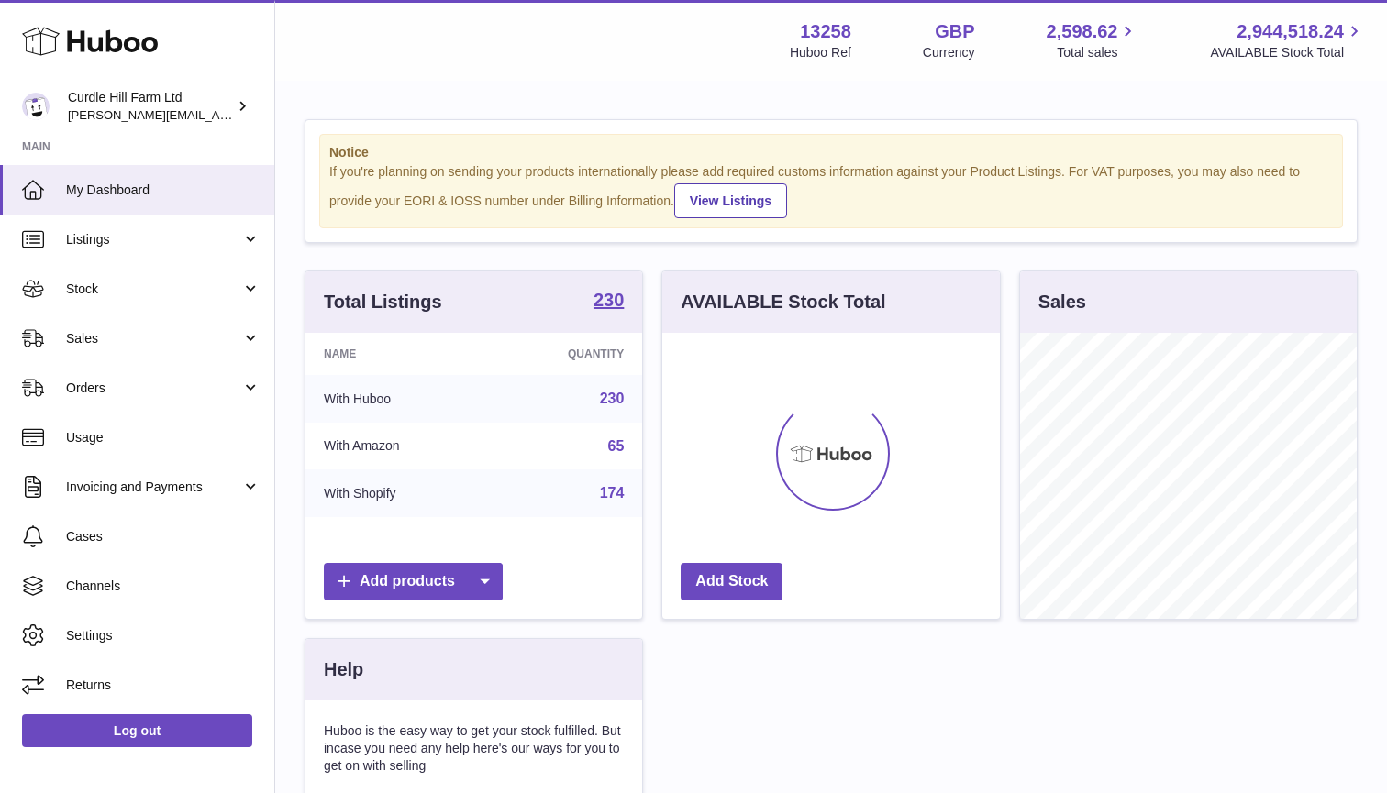 This screenshot has height=793, width=1387. What do you see at coordinates (413, 581) in the screenshot?
I see `a: Add products` at bounding box center [413, 581].